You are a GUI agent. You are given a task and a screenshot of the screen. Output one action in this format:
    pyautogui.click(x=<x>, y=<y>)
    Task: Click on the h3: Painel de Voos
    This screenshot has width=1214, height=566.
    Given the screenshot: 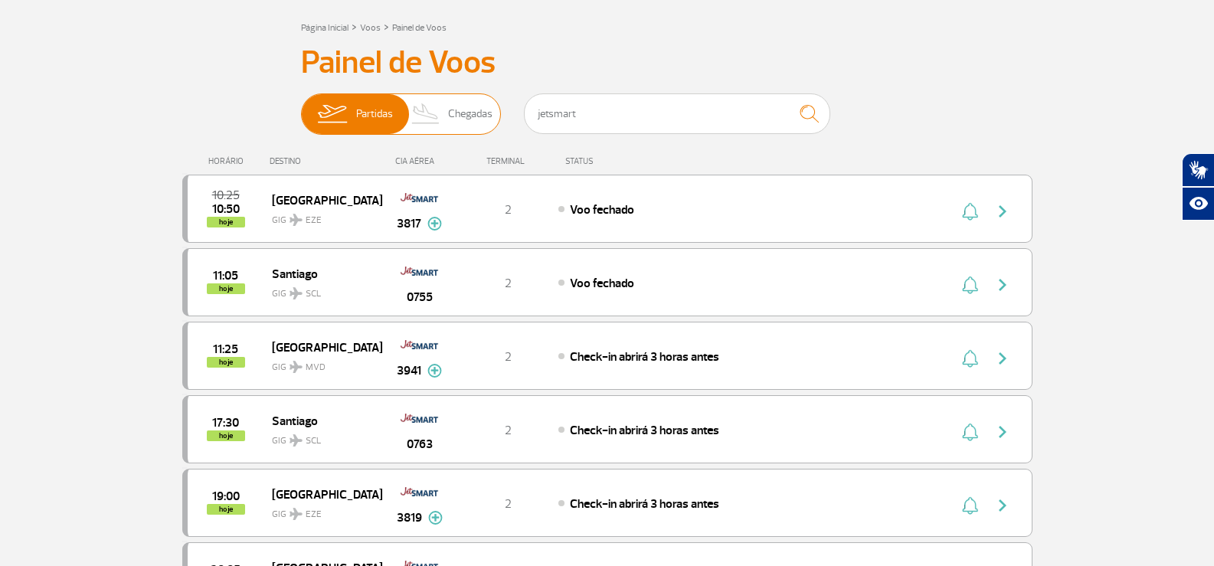 What is the action you would take?
    pyautogui.click(x=607, y=63)
    